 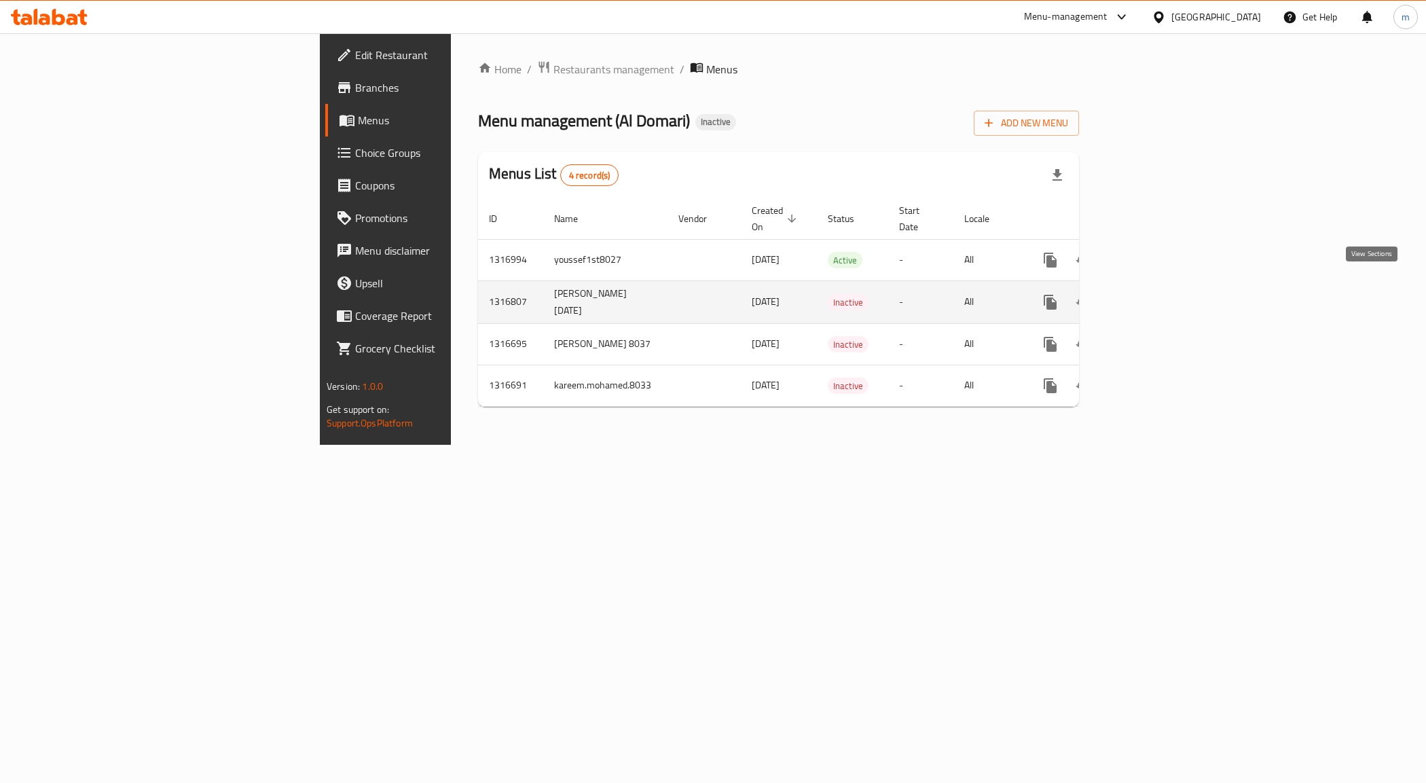 I want to click on a: Restaurants management, so click(x=606, y=69).